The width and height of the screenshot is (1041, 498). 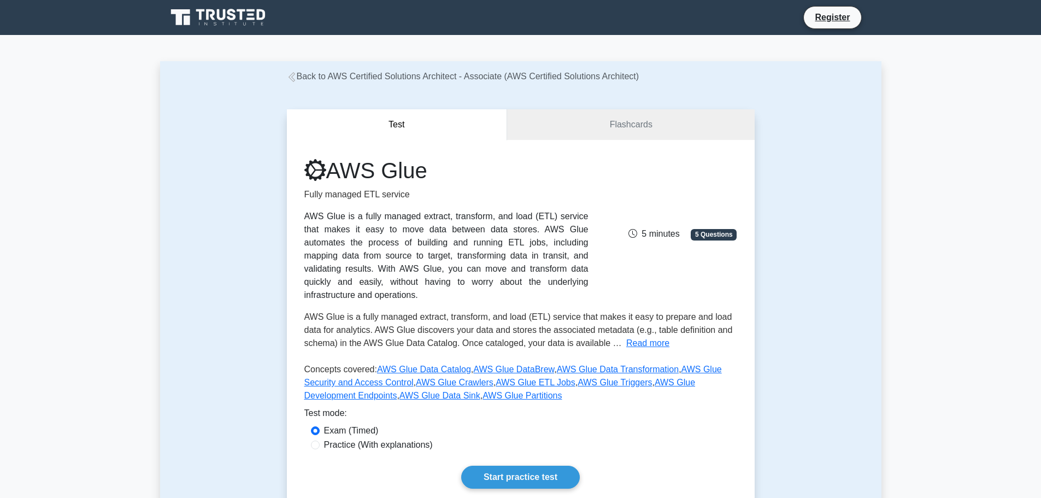 What do you see at coordinates (455, 382) in the screenshot?
I see `a: AWS Glue Crawlers` at bounding box center [455, 382].